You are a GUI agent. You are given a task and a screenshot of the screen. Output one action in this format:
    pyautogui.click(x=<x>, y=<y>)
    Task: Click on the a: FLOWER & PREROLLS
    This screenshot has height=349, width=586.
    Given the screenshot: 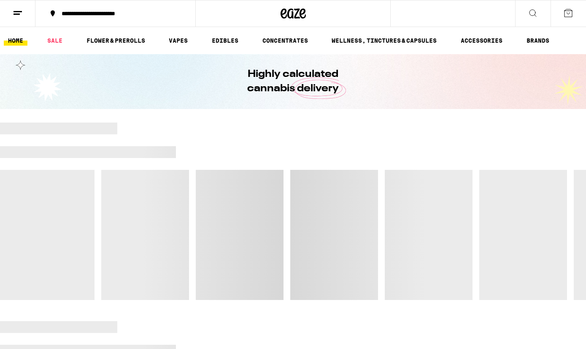 What is the action you would take?
    pyautogui.click(x=116, y=41)
    